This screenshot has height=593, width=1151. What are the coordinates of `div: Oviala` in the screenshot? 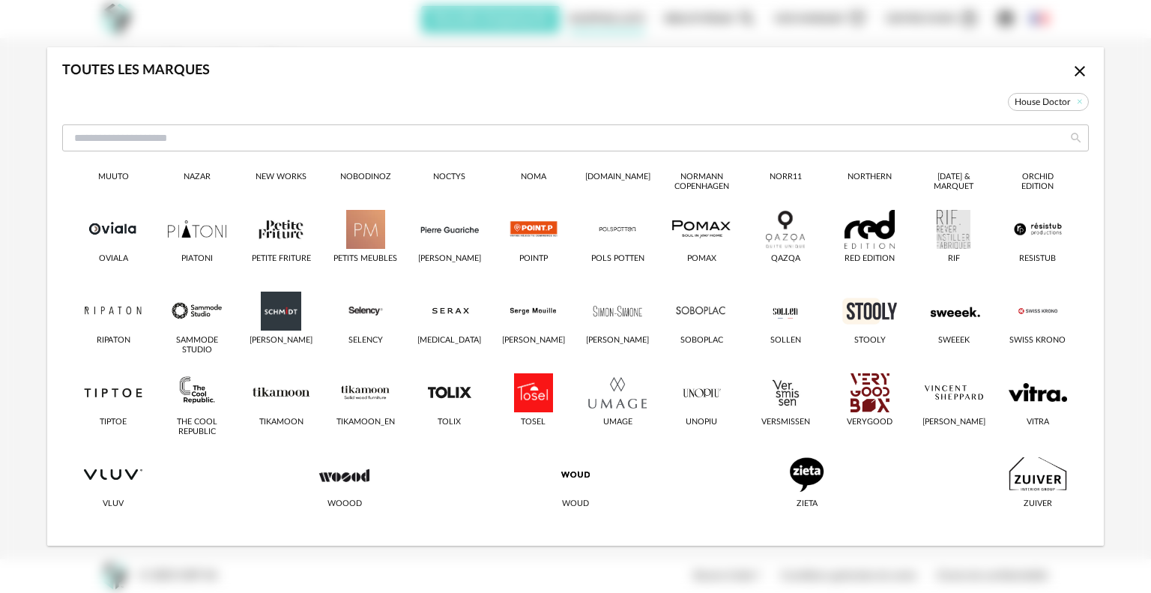 It's located at (113, 259).